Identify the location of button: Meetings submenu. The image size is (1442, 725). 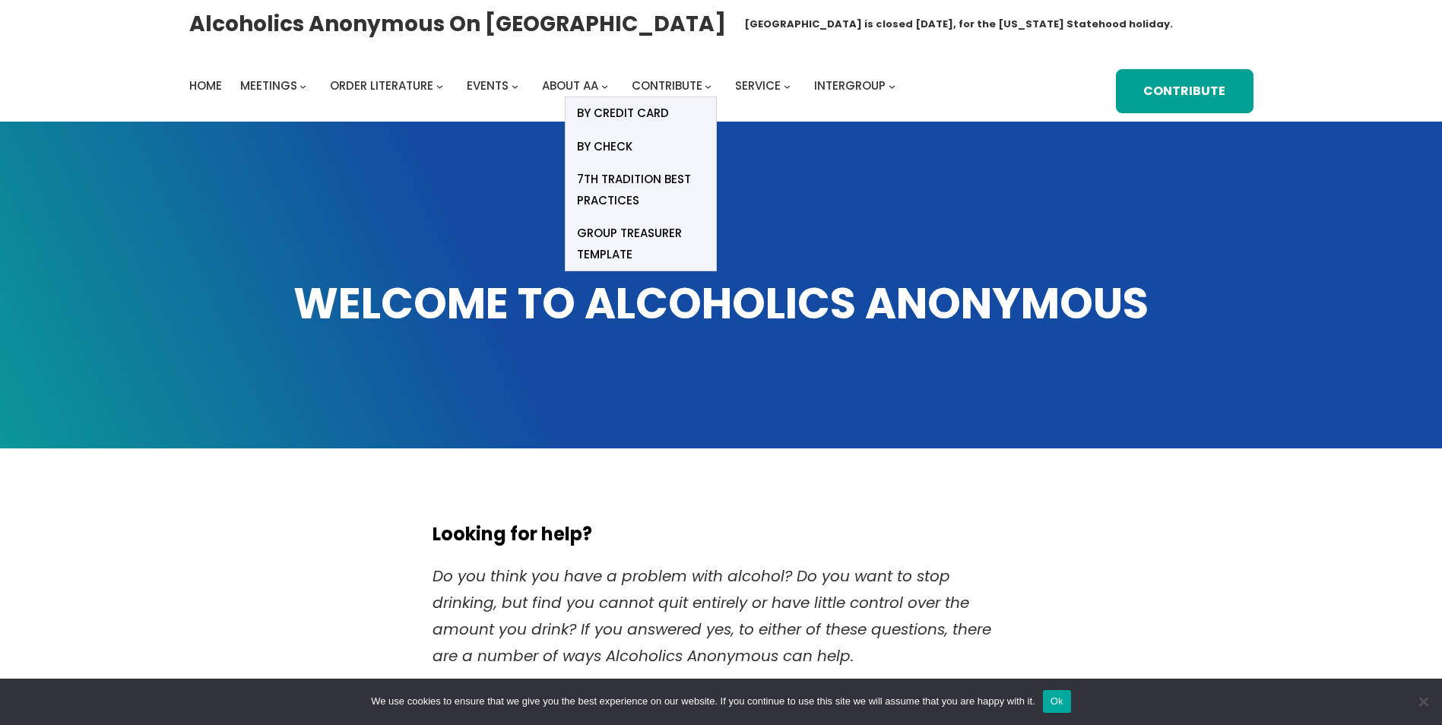
(303, 85).